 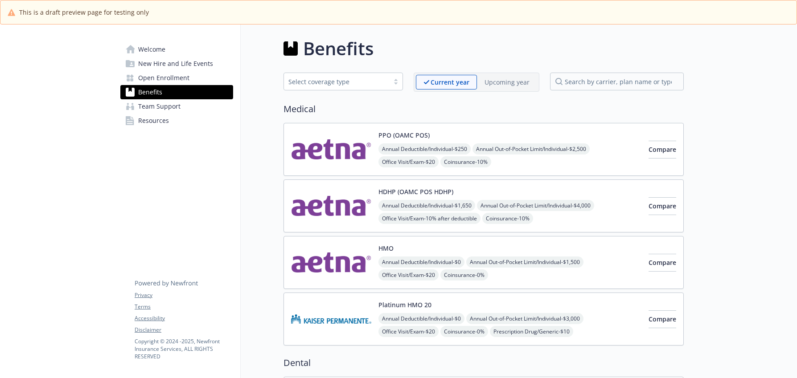 I want to click on button: Platinum HMO 20, so click(x=405, y=305).